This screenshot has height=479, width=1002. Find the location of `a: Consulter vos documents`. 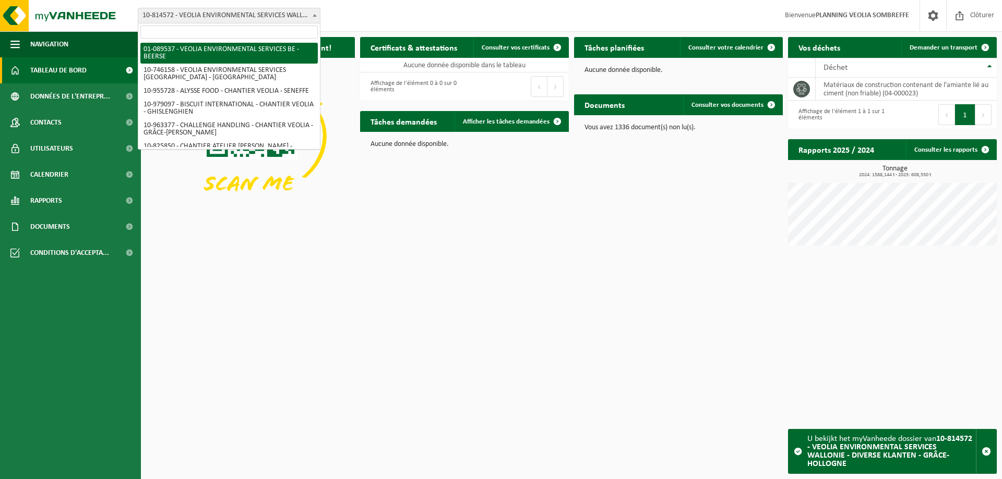

a: Consulter vos documents is located at coordinates (732, 105).